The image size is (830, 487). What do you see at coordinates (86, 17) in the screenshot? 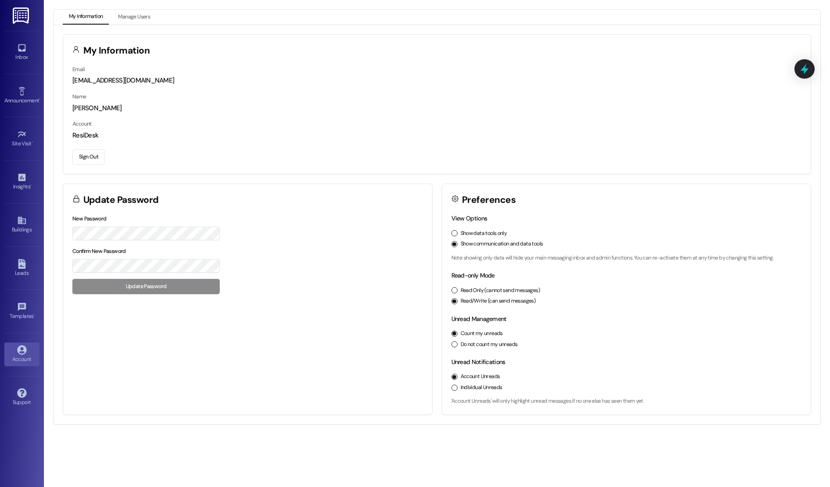
I see `button: My Information` at bounding box center [86, 17].